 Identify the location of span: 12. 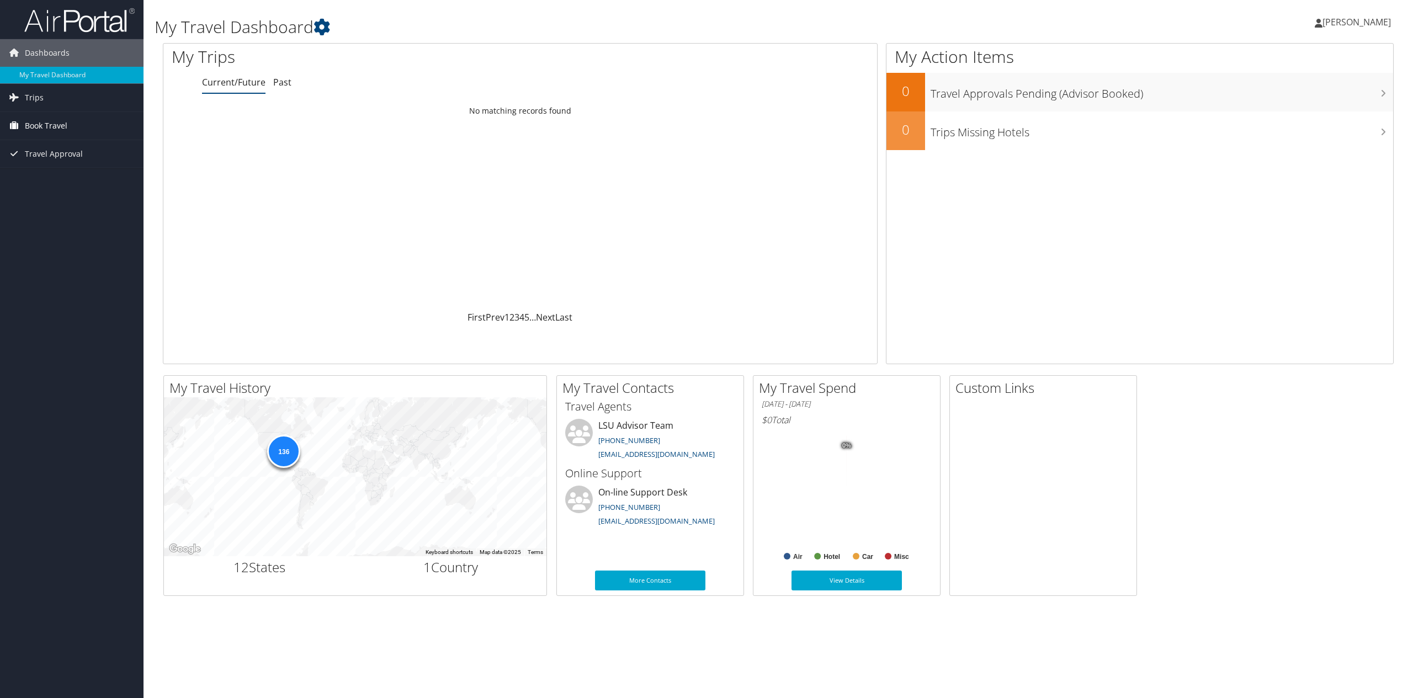
(241, 567).